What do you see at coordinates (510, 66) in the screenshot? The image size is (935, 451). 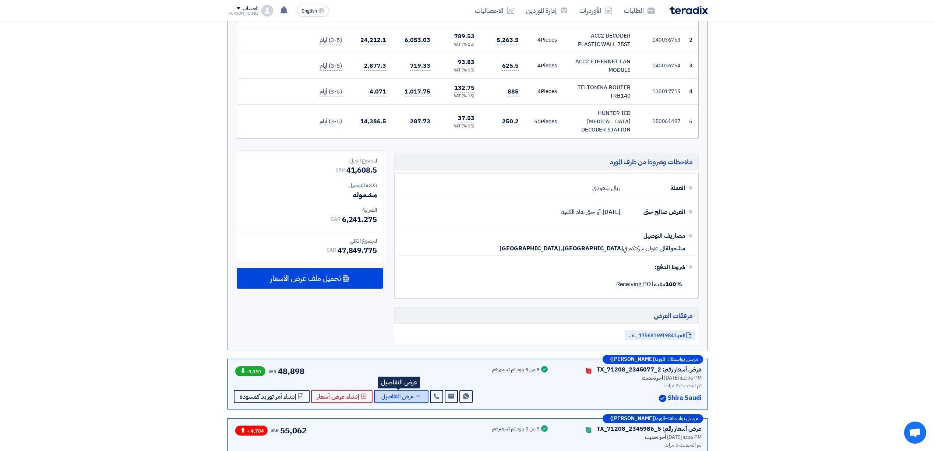 I see `span: 625.5` at bounding box center [510, 66].